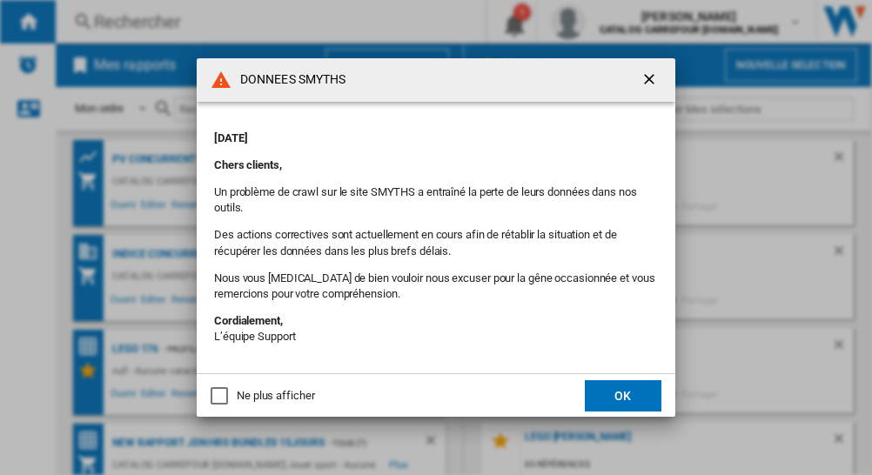 This screenshot has height=475, width=872. I want to click on p: Un problème de crawl sur le site SMYTHS a entraîné la perte de leurs données dans nos outils., so click(436, 200).